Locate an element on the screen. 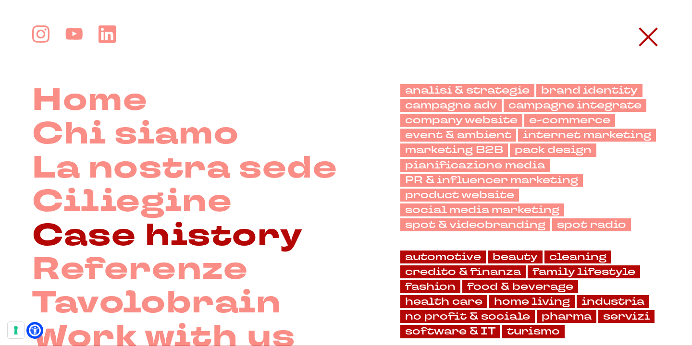 Image resolution: width=692 pixels, height=346 pixels. a: Open Accessibility Menu is located at coordinates (35, 330).